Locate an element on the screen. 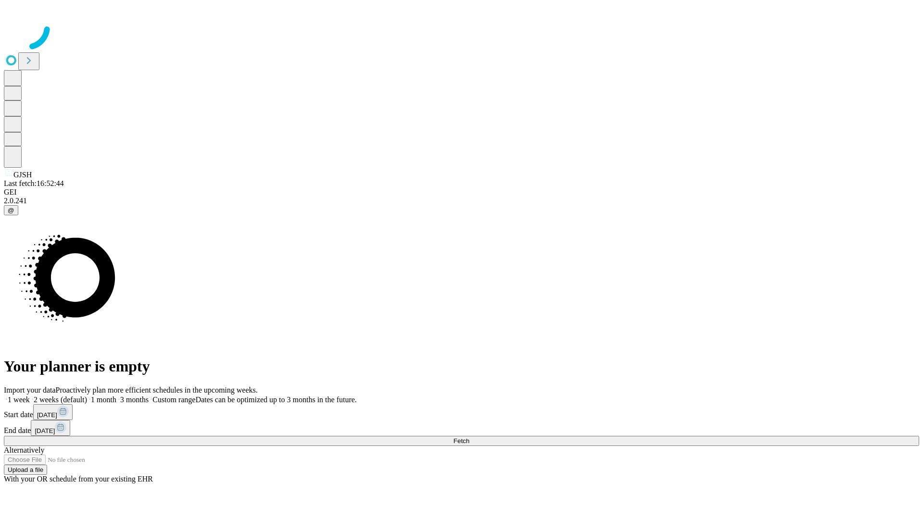 The width and height of the screenshot is (923, 519). button: Fetch is located at coordinates (462, 441).